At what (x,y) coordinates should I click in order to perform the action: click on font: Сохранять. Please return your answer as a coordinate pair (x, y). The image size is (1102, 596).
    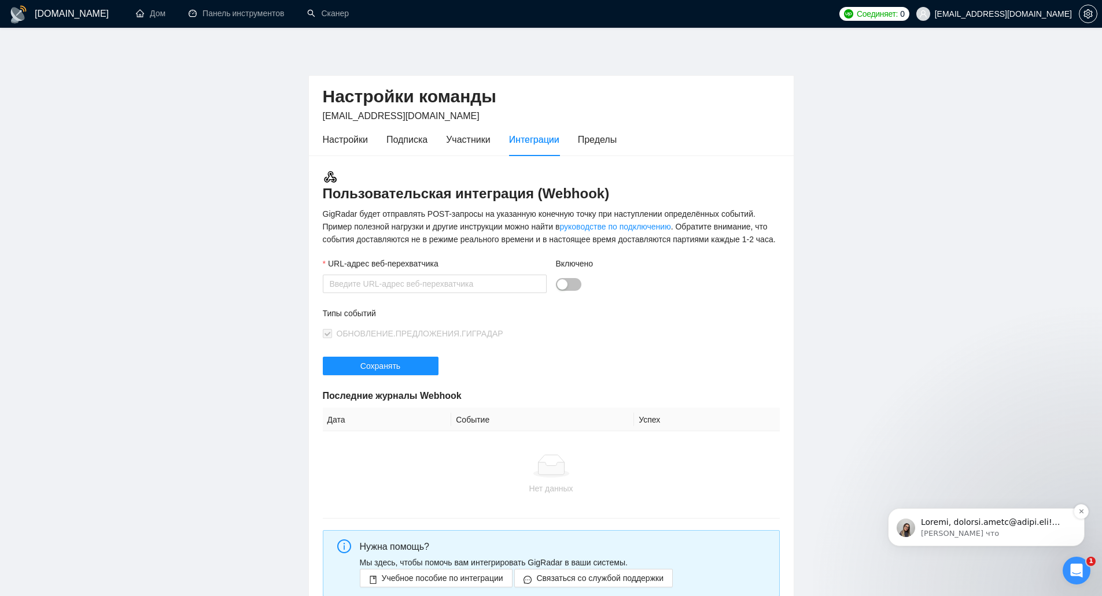
    Looking at the image, I should click on (380, 366).